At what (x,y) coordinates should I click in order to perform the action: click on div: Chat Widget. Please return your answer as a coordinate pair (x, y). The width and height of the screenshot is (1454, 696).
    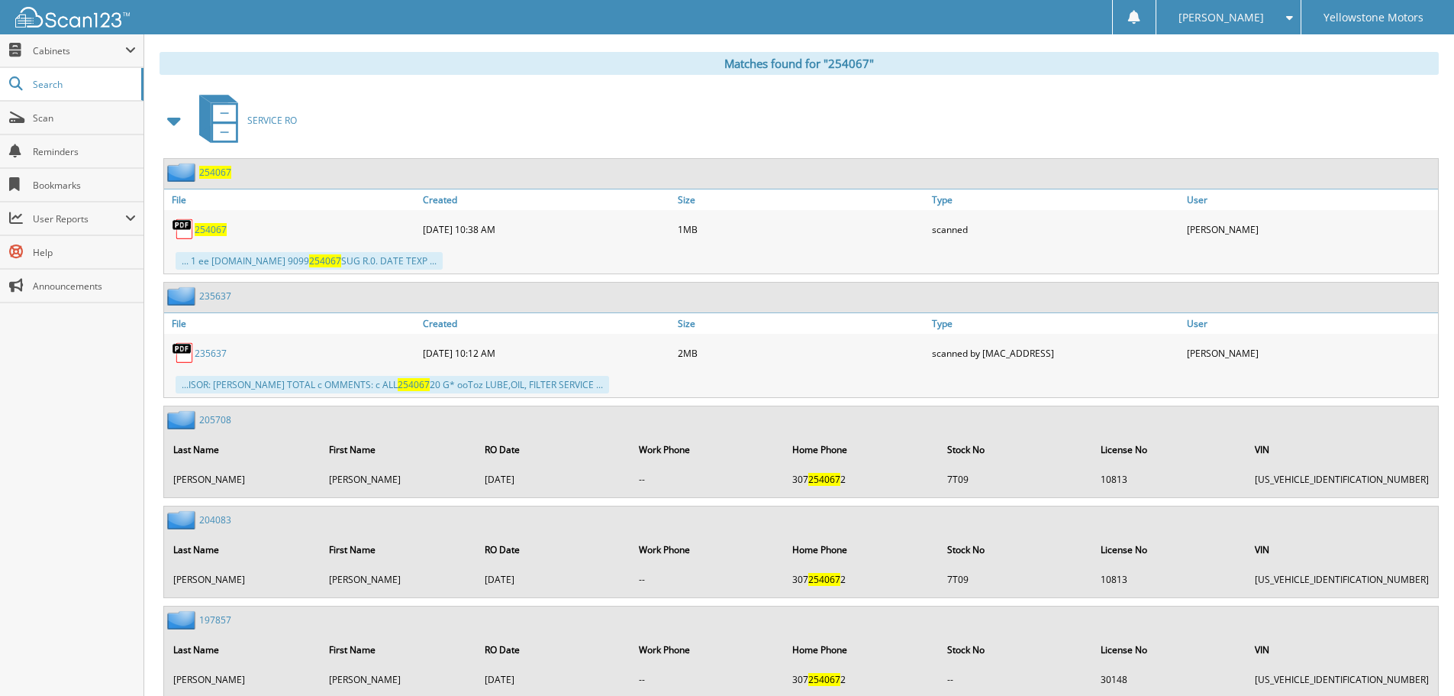
    Looking at the image, I should click on (1416, 659).